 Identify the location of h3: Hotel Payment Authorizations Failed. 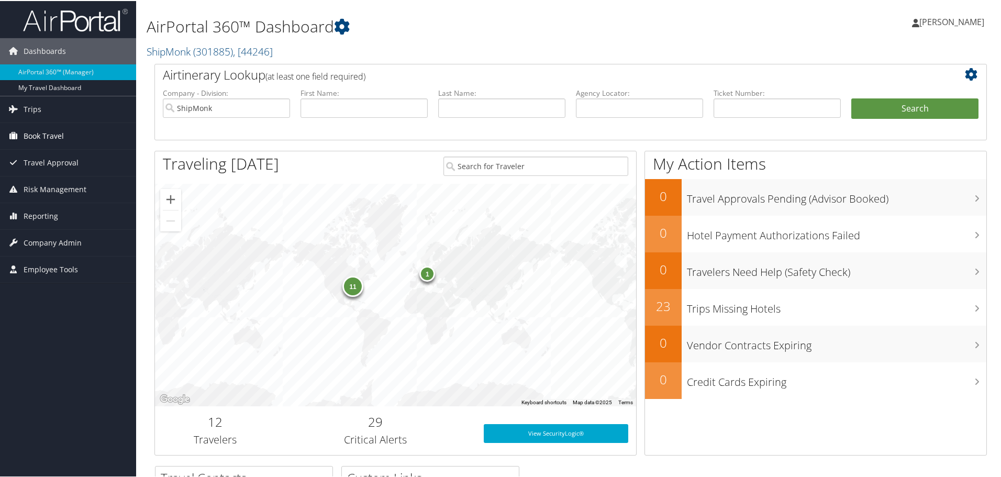
(837, 232).